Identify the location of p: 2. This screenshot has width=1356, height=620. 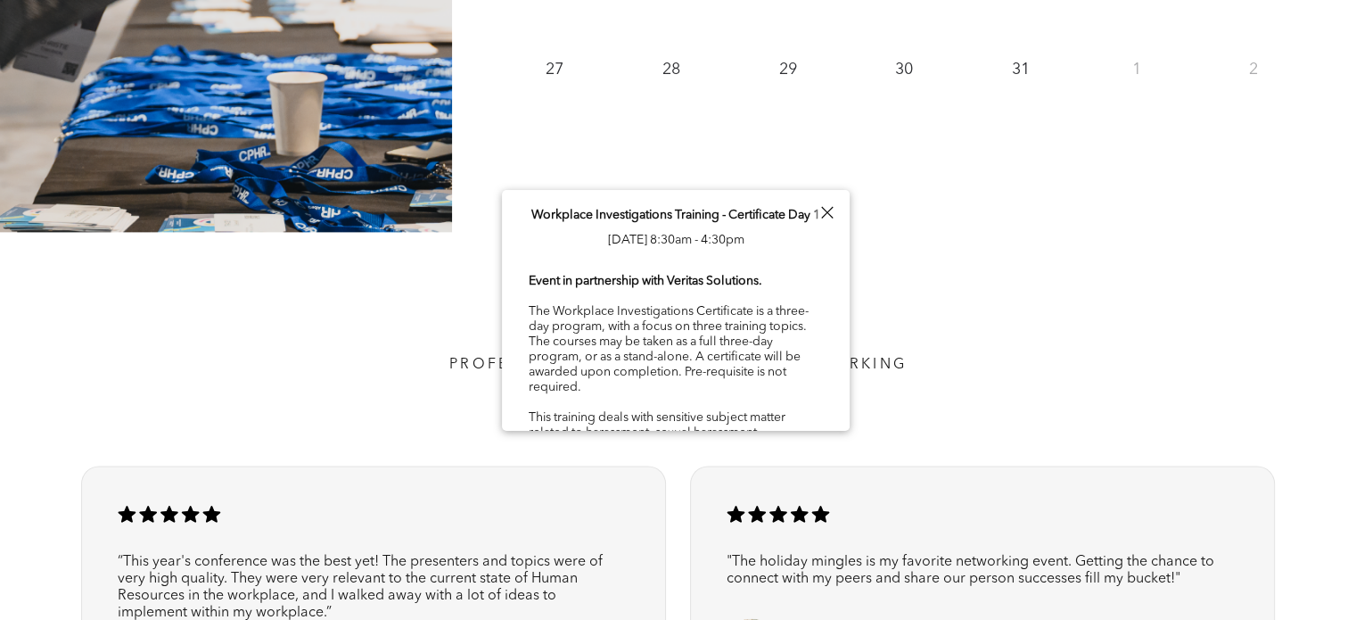
(1254, 70).